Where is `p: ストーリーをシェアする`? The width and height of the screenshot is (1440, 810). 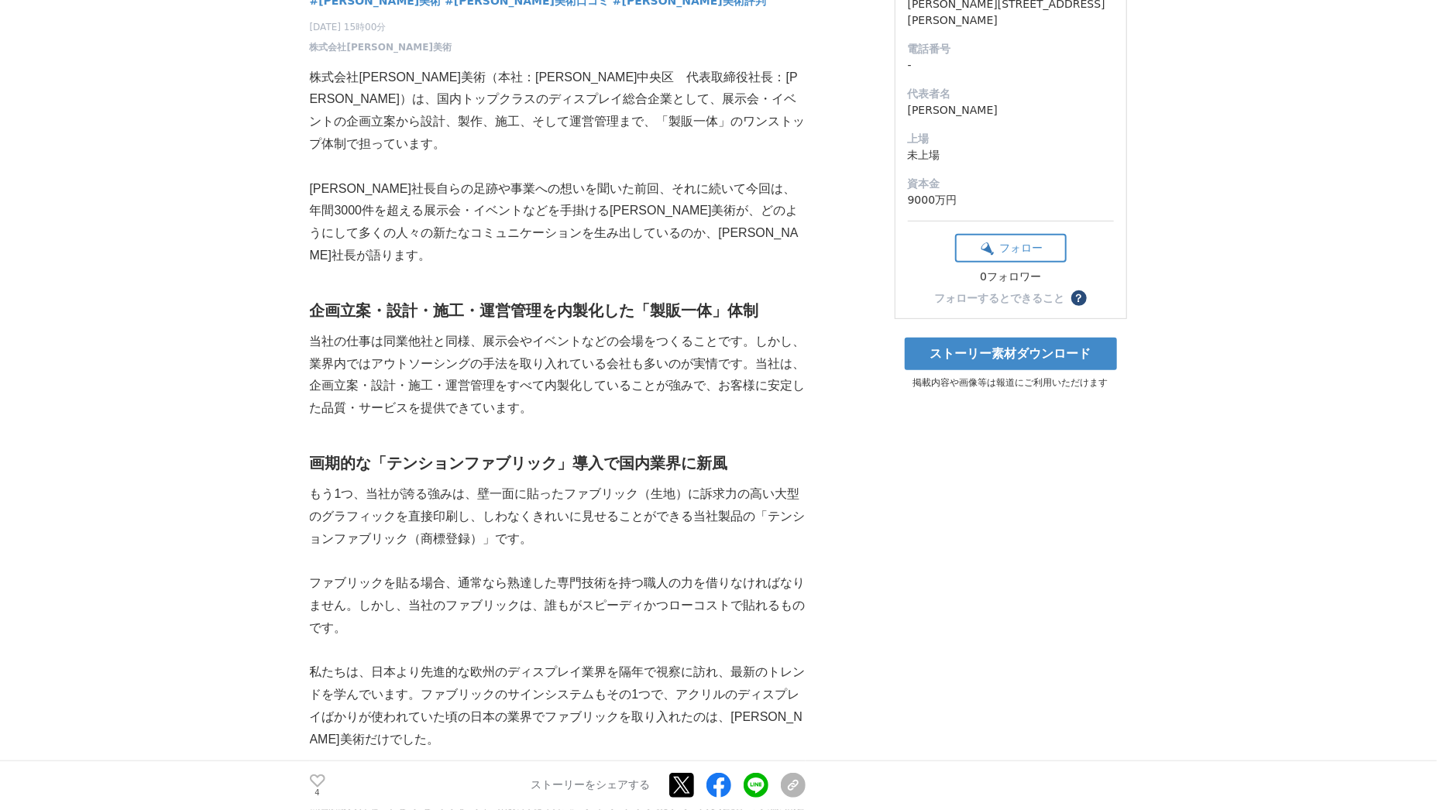 p: ストーリーをシェアする is located at coordinates (591, 786).